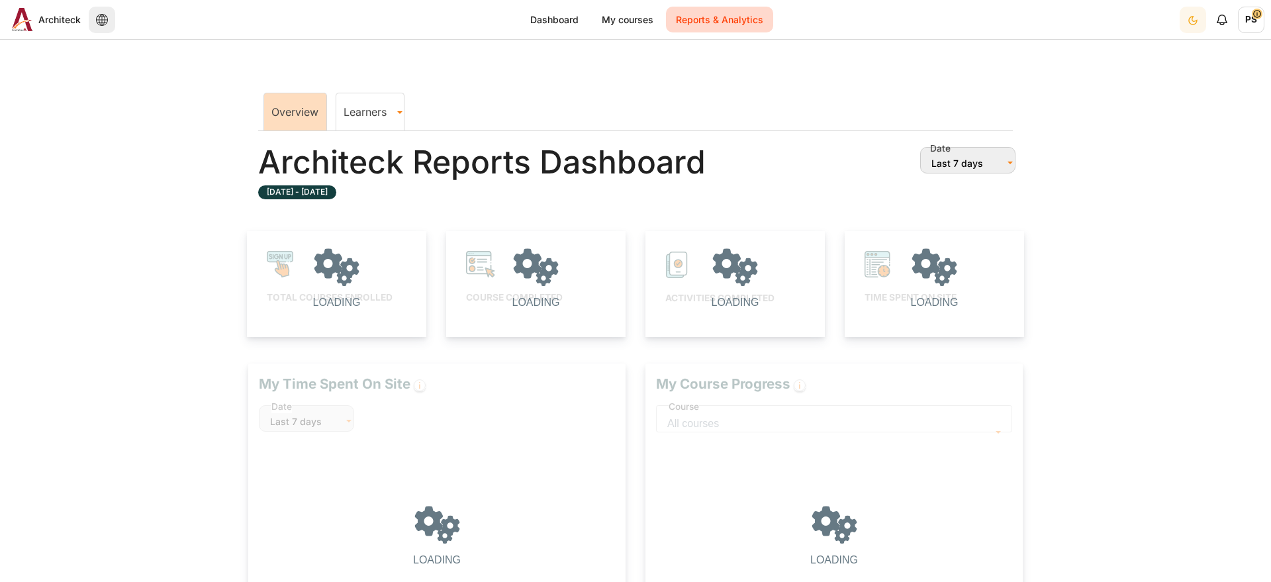  I want to click on a: Architeck Architeck, so click(44, 19).